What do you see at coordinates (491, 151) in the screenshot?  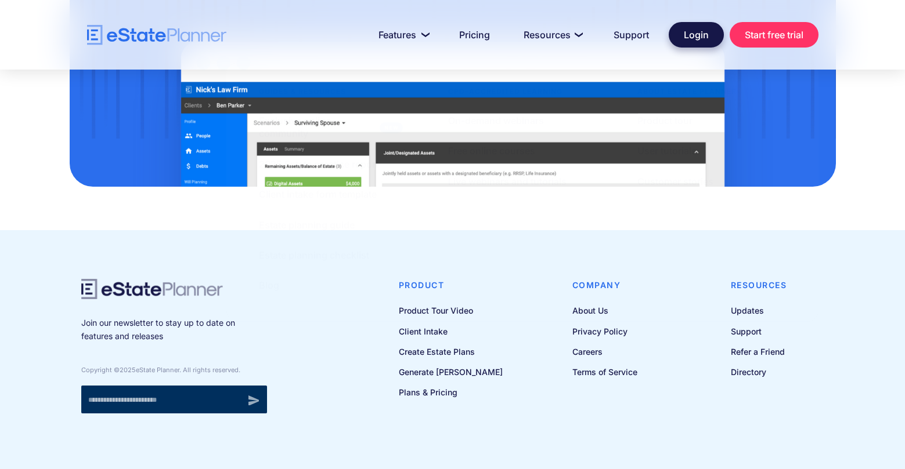 I see `div: Free online courses` at bounding box center [491, 151].